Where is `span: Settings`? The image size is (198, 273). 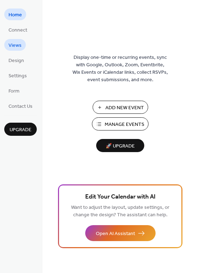 span: Settings is located at coordinates (18, 76).